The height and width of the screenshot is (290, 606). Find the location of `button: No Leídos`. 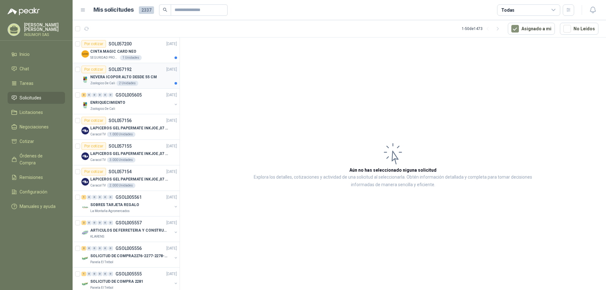

button: No Leídos is located at coordinates (579, 29).